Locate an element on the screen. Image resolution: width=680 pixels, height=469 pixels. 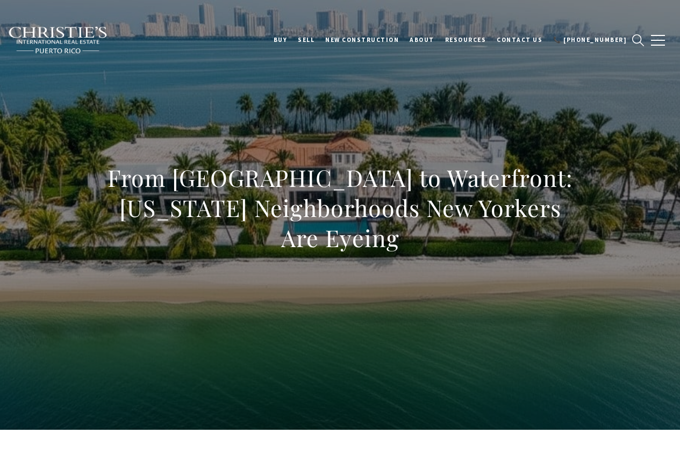
a: About is located at coordinates (422, 40).